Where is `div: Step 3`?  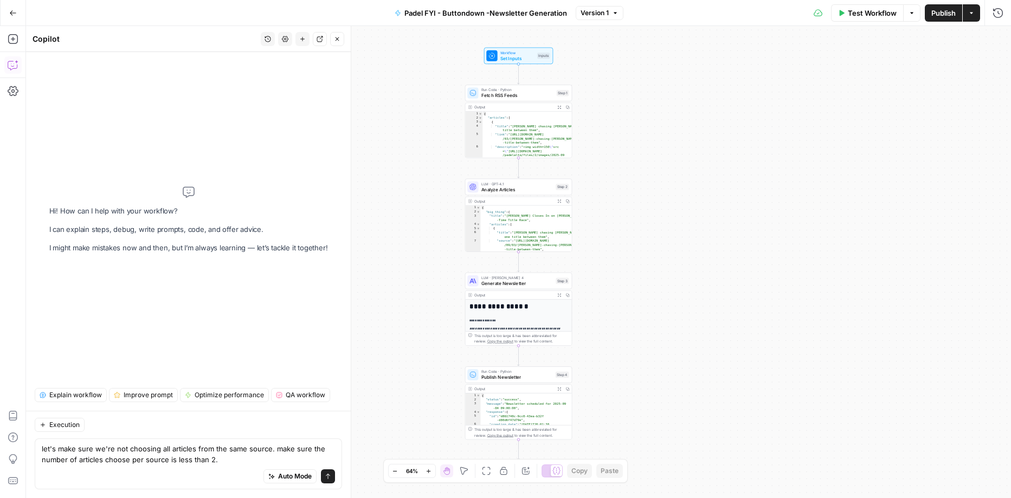 div: Step 3 is located at coordinates (562, 280).